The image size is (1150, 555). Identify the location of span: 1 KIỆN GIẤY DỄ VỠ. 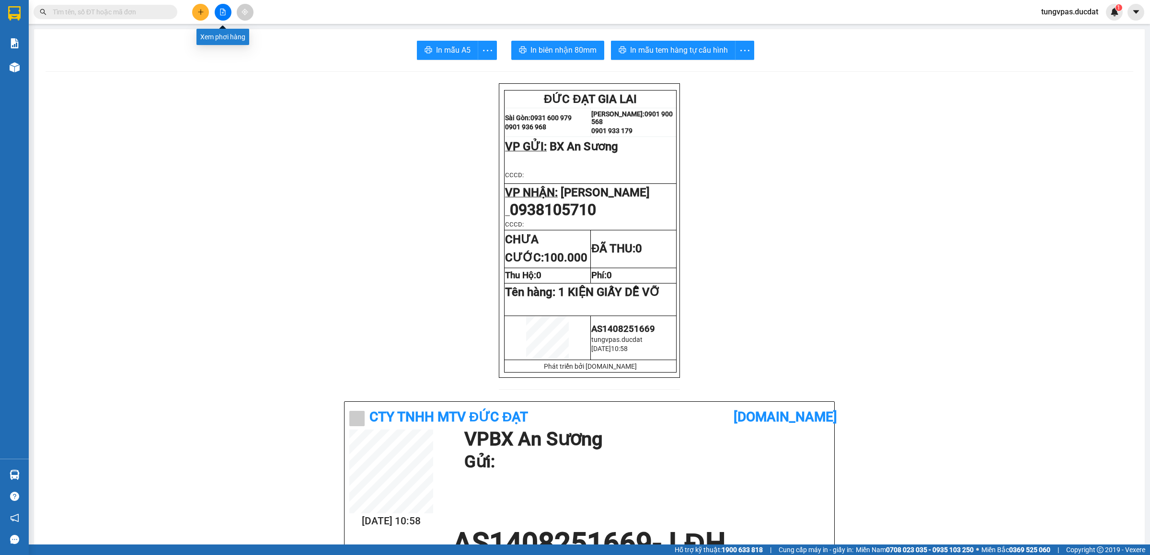
(609, 292).